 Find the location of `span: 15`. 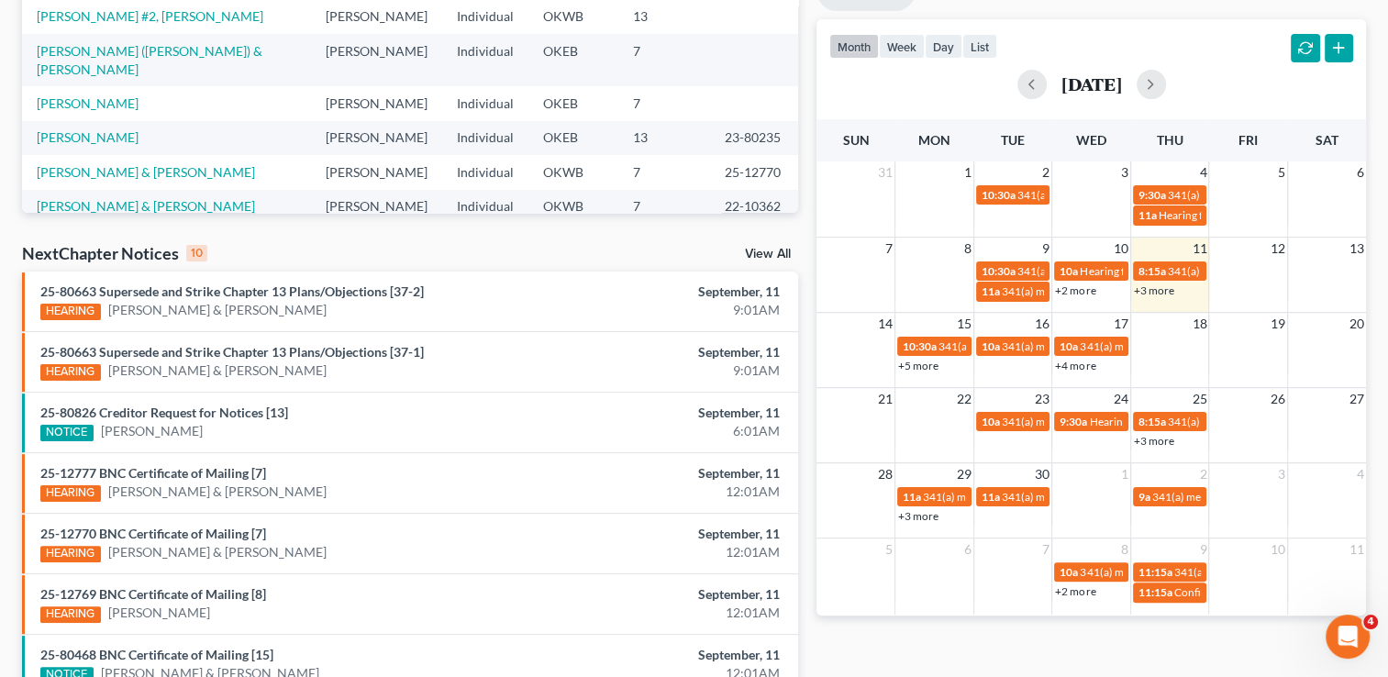

span: 15 is located at coordinates (964, 324).